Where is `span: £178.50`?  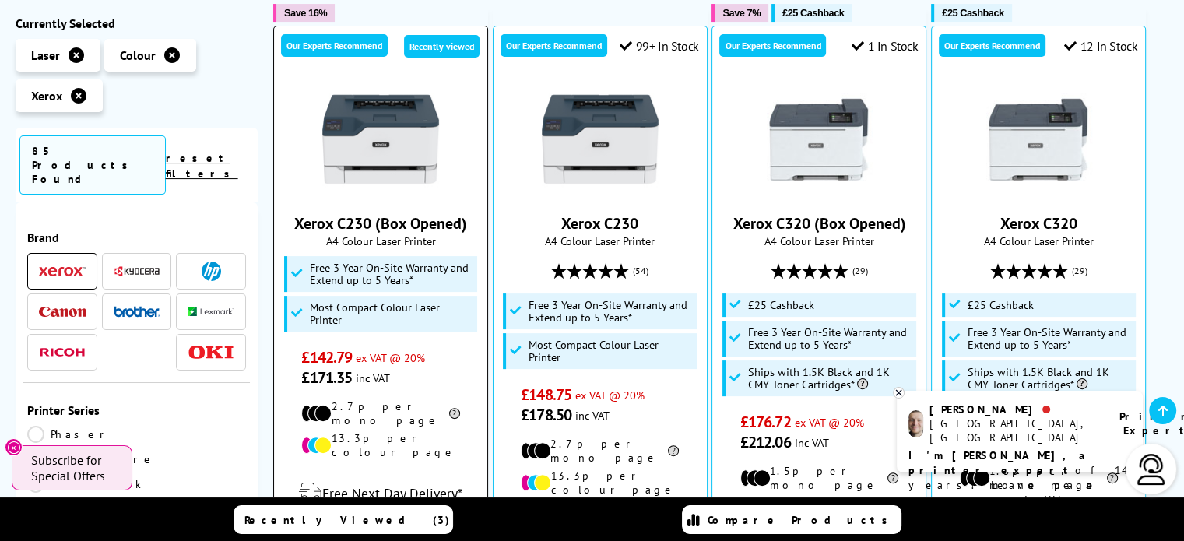
span: £178.50 is located at coordinates (546, 415).